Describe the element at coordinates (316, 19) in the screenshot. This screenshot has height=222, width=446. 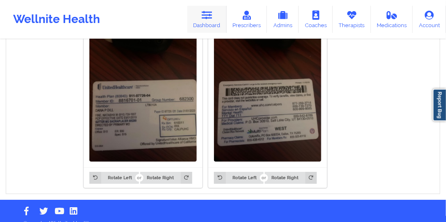
I see `a: Coaches` at that location.